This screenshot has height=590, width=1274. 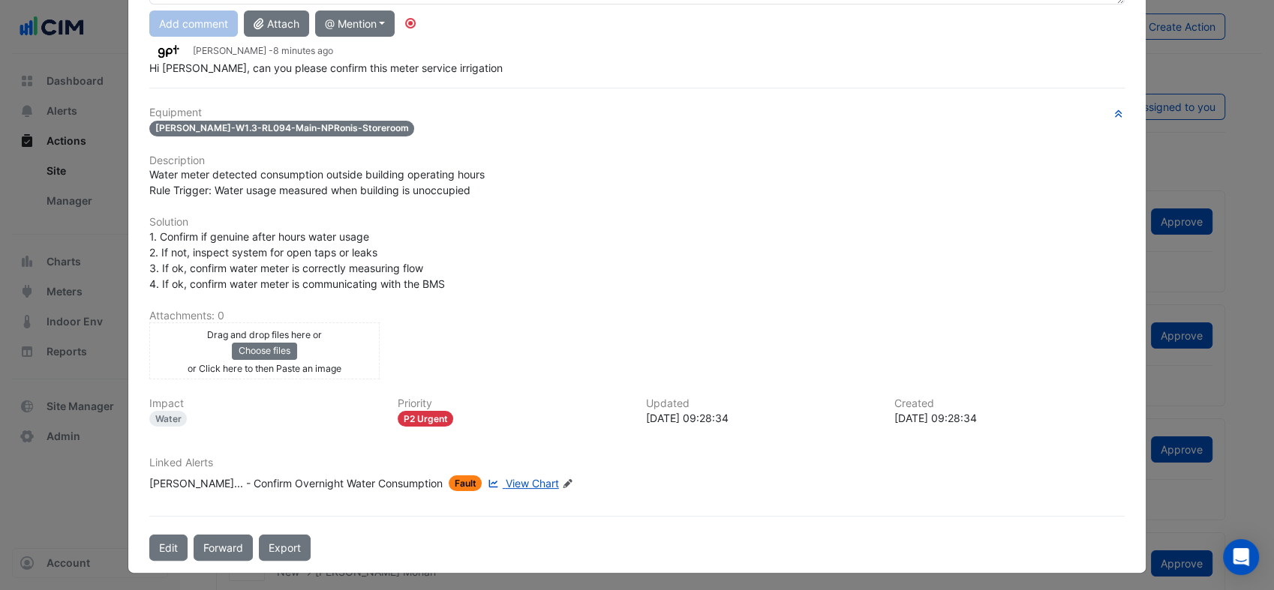 I want to click on small: Drag and drop files here or, so click(x=264, y=335).